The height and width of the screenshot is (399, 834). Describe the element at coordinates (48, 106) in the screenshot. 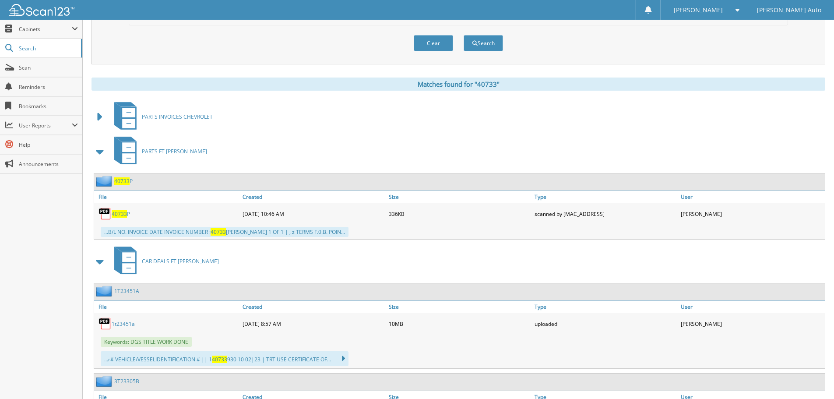

I see `span: Bookmarks` at that location.